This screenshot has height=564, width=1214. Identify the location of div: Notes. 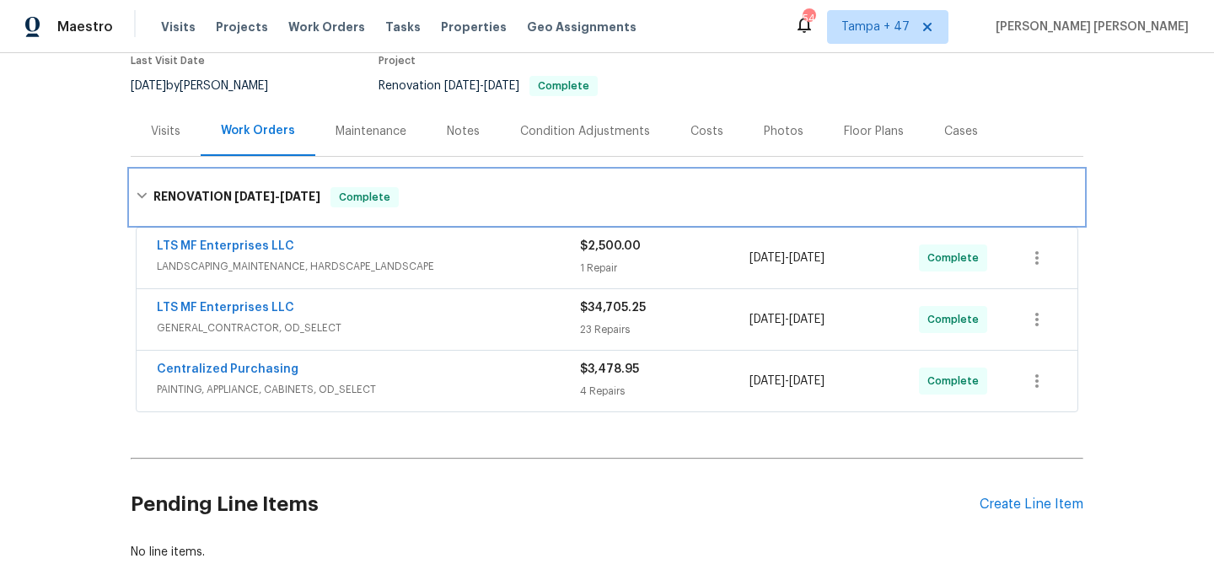
(463, 132).